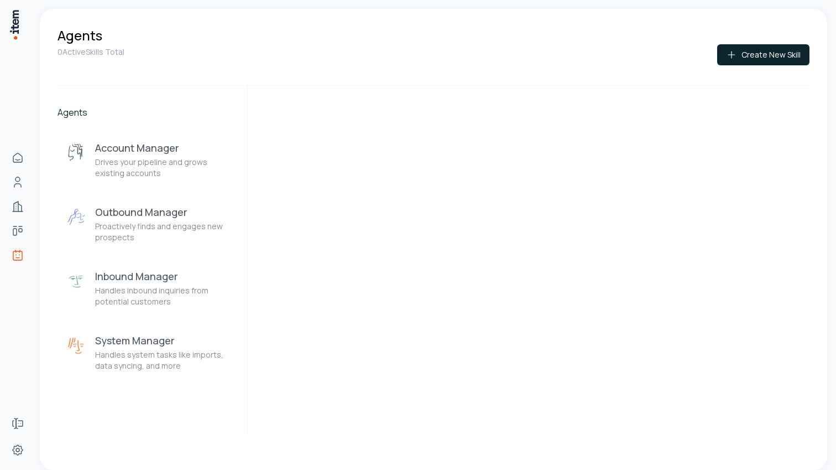 The height and width of the screenshot is (470, 836). What do you see at coordinates (76, 282) in the screenshot?
I see `img: Inbound Manager` at bounding box center [76, 282].